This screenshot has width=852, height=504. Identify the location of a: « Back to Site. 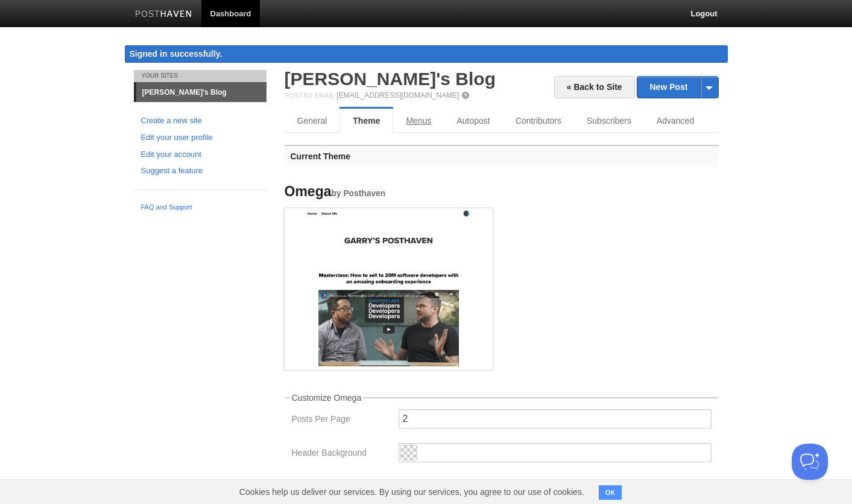
(595, 87).